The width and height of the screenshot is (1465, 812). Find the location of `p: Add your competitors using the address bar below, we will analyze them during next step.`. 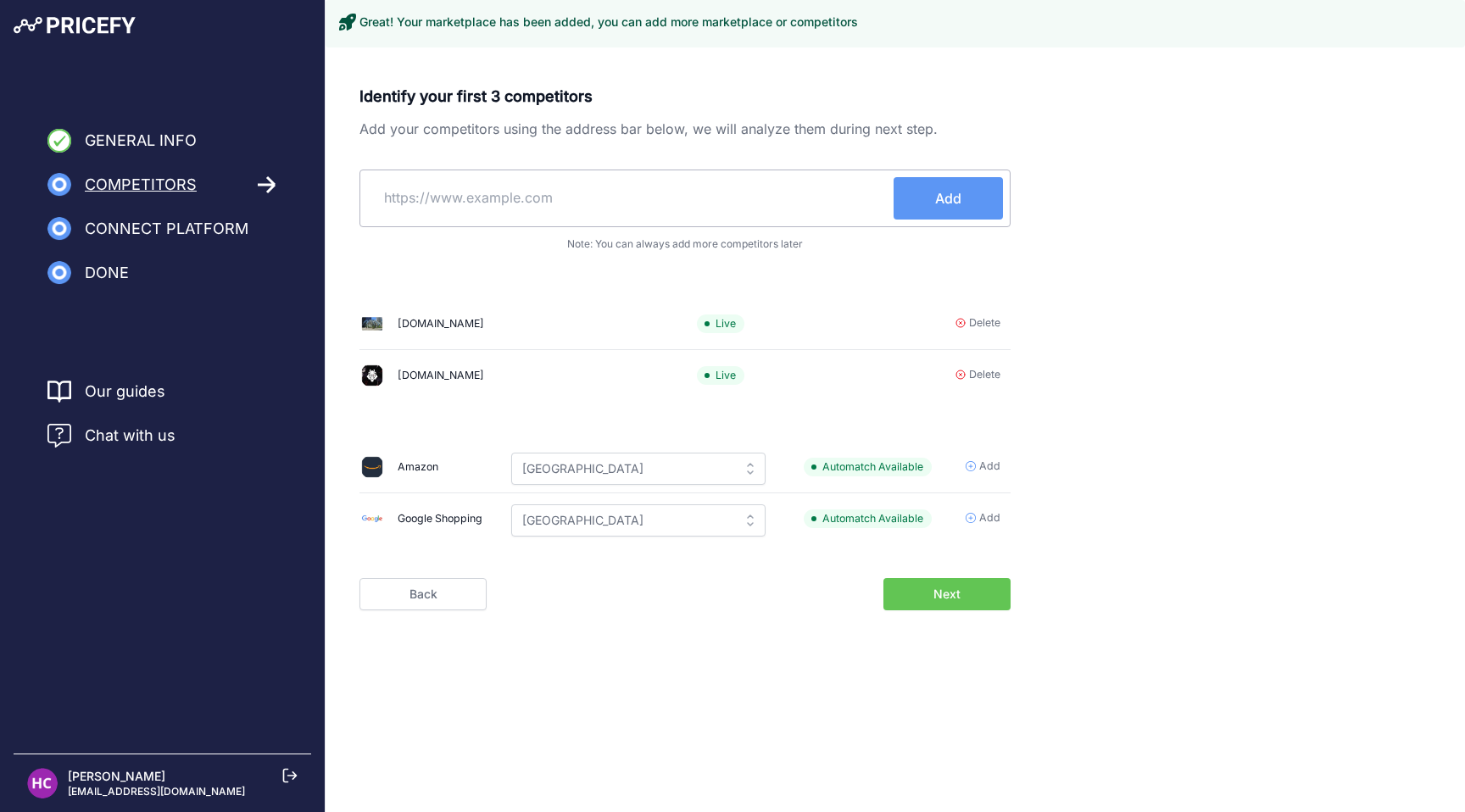

p: Add your competitors using the address bar below, we will analyze them during next step. is located at coordinates (685, 129).